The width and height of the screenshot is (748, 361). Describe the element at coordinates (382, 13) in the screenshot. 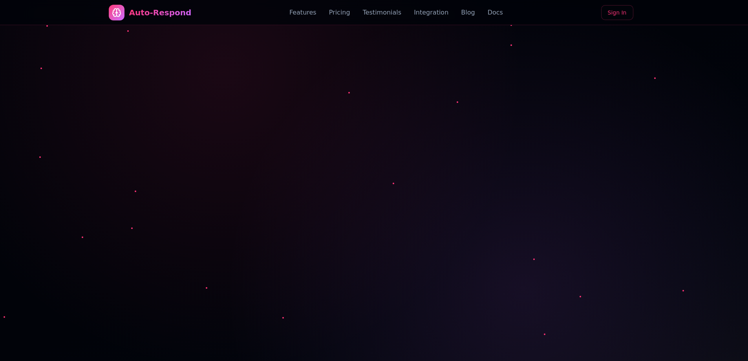

I see `a: Testimonials` at that location.